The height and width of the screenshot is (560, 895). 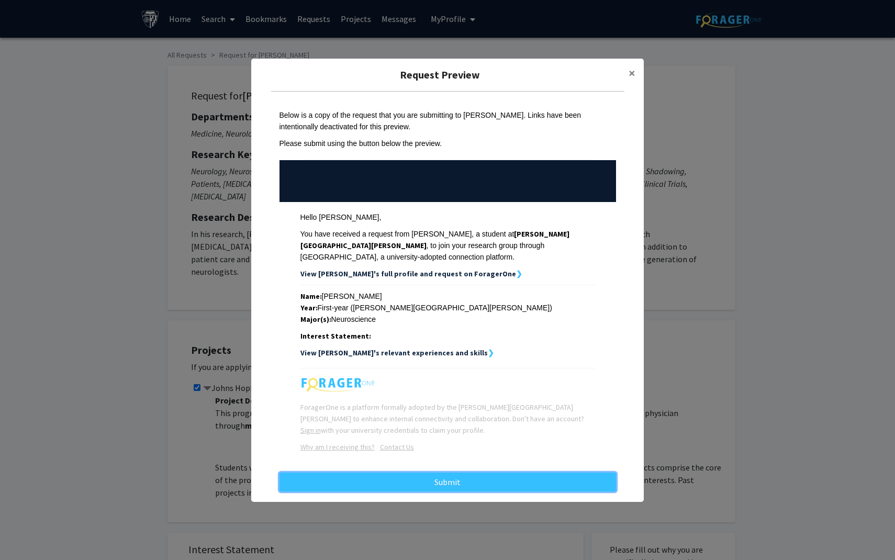 I want to click on strong: Name:, so click(x=311, y=296).